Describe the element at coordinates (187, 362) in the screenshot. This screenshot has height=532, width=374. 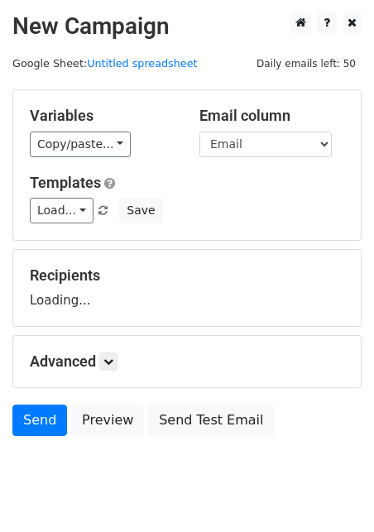
I see `h5: Advanced` at that location.